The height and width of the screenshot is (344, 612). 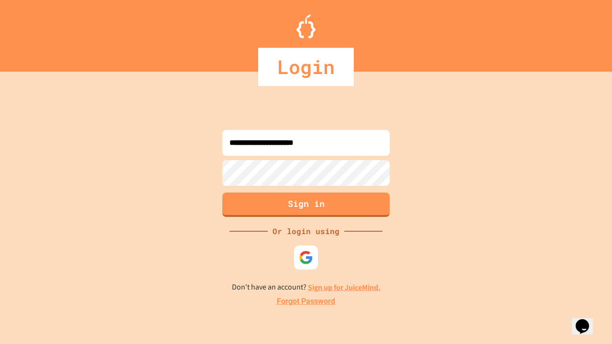 What do you see at coordinates (306, 26) in the screenshot?
I see `img: Logo.svg` at bounding box center [306, 26].